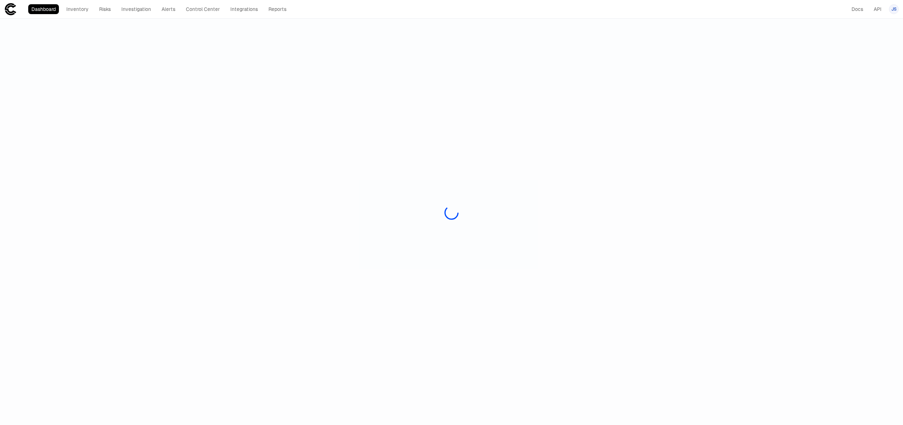 Image resolution: width=903 pixels, height=425 pixels. Describe the element at coordinates (136, 9) in the screenshot. I see `a: Investigation` at that location.